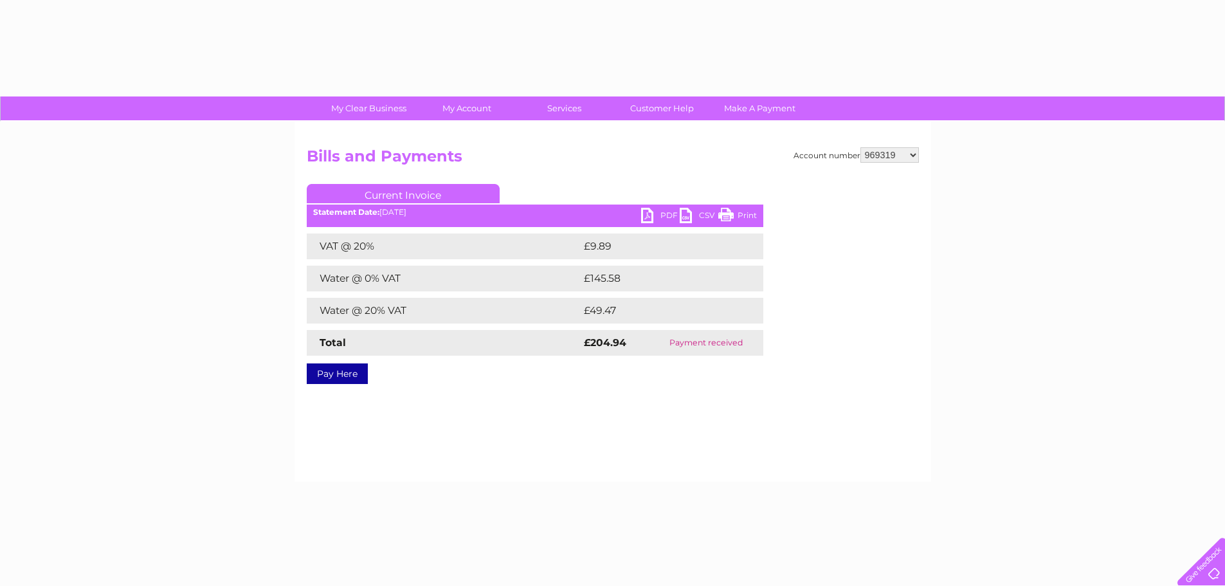  Describe the element at coordinates (466, 108) in the screenshot. I see `a: My Account` at that location.